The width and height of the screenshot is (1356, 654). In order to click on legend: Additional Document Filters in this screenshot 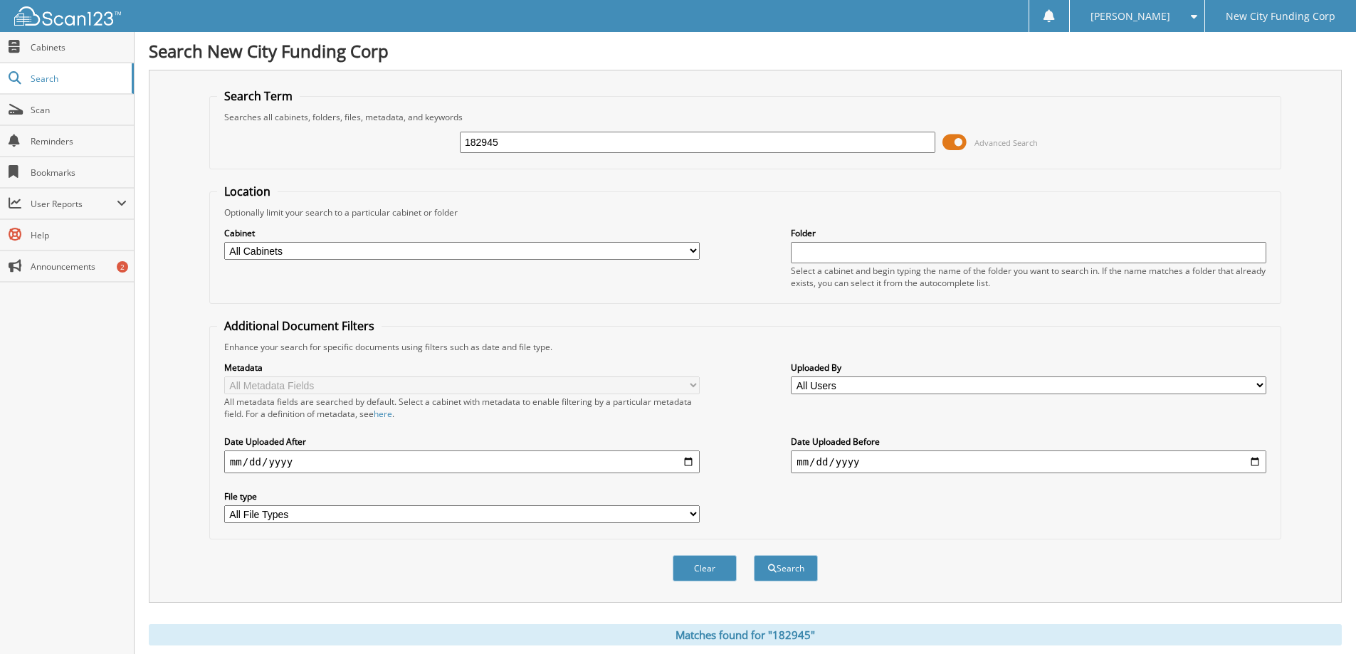, I will do `click(299, 326)`.